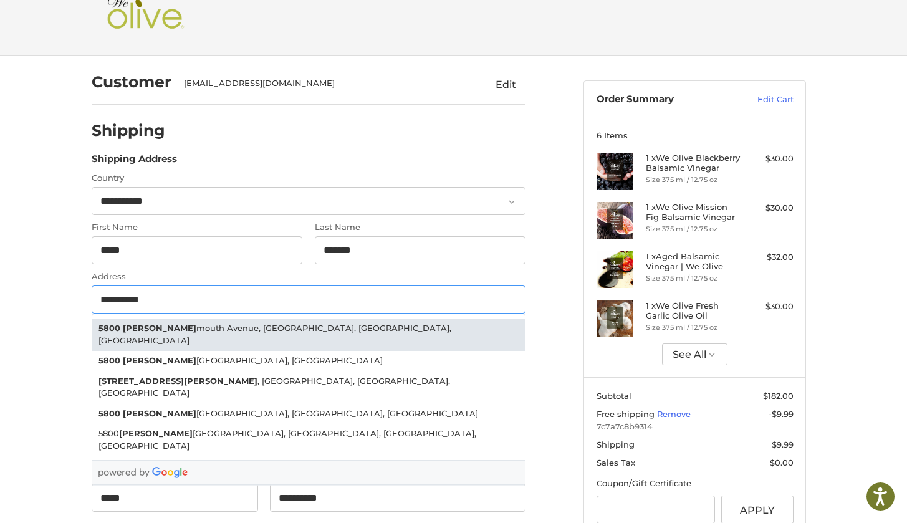 Image resolution: width=907 pixels, height=523 pixels. Describe the element at coordinates (695, 427) in the screenshot. I see `span: 7c7a7c8b9314` at that location.